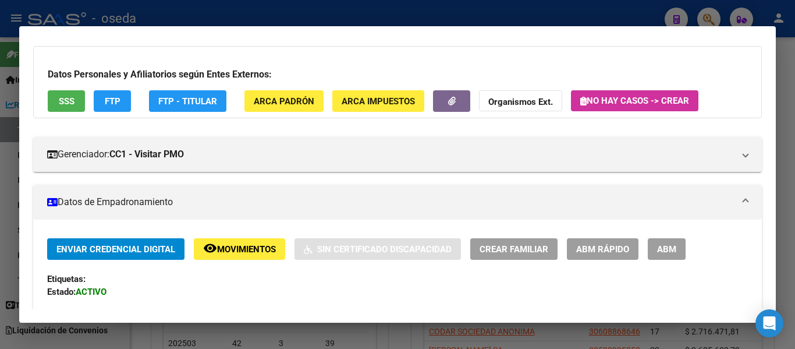  I want to click on button: ABM Rápido, so click(602, 249).